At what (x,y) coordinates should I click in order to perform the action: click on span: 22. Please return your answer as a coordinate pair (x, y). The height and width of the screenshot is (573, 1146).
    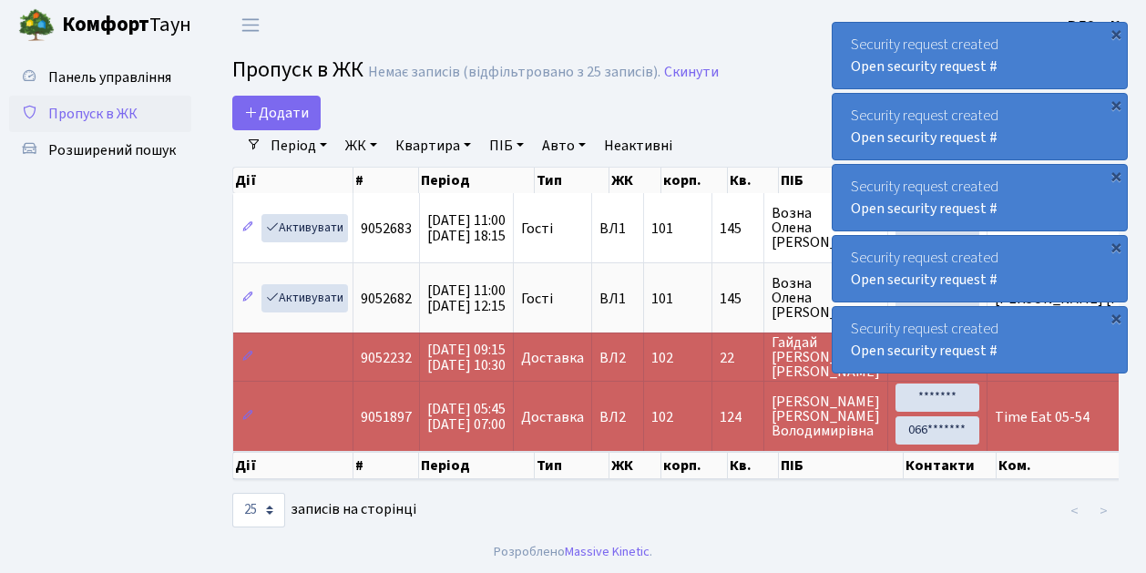
    Looking at the image, I should click on (738, 358).